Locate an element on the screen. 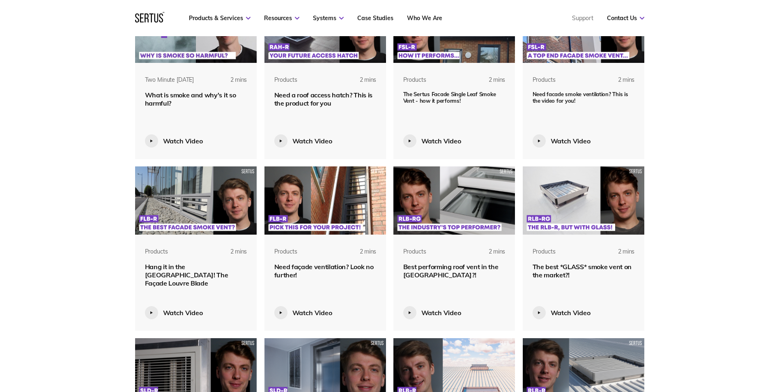  span: Need facade smoke ventilation? This is the video for you! is located at coordinates (580, 97).